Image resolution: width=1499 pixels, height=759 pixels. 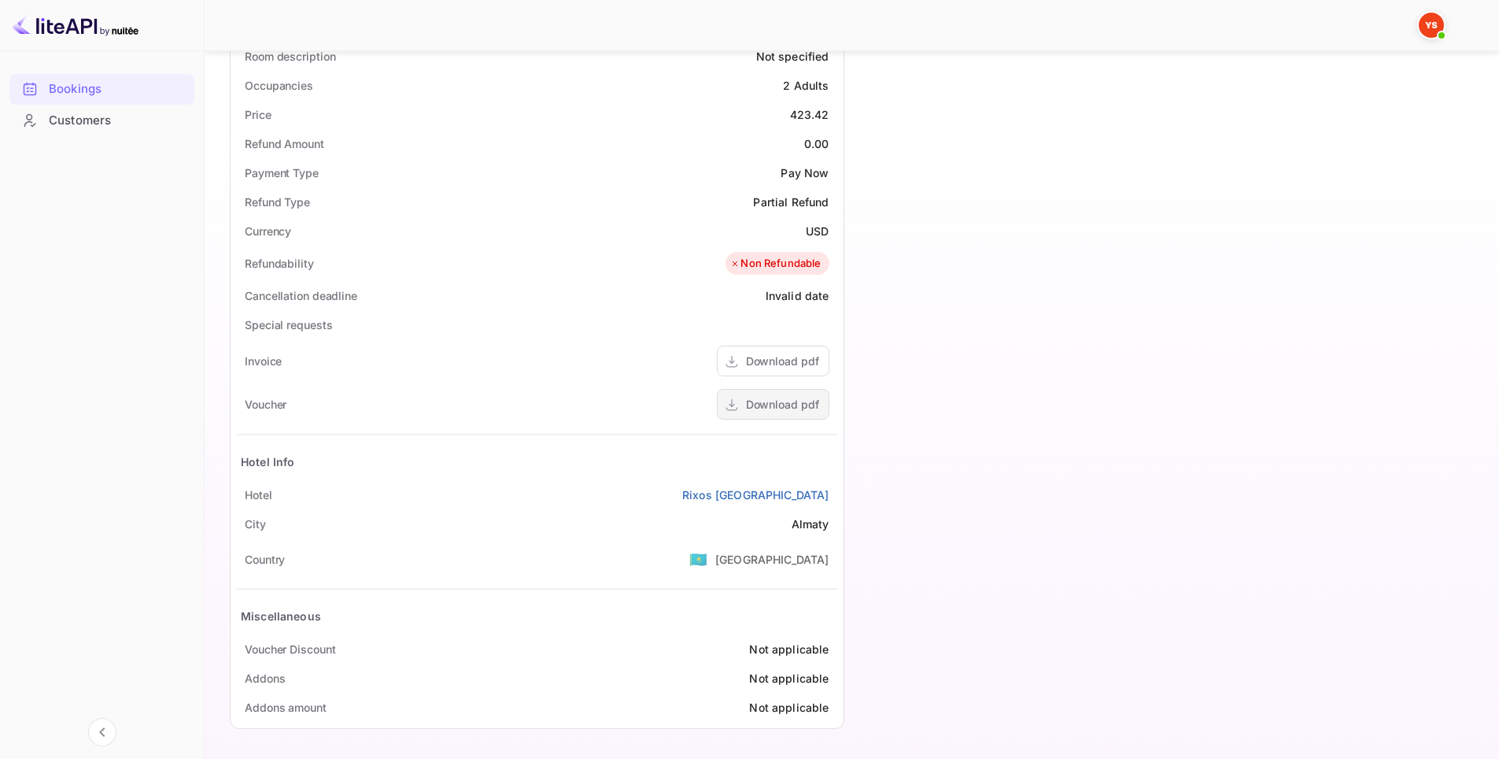 What do you see at coordinates (277, 201) in the screenshot?
I see `div: Refund Type` at bounding box center [277, 201].